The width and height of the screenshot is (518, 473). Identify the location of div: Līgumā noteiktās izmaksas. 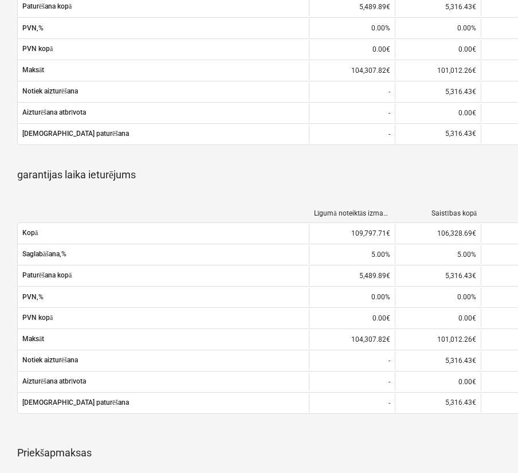
(353, 213).